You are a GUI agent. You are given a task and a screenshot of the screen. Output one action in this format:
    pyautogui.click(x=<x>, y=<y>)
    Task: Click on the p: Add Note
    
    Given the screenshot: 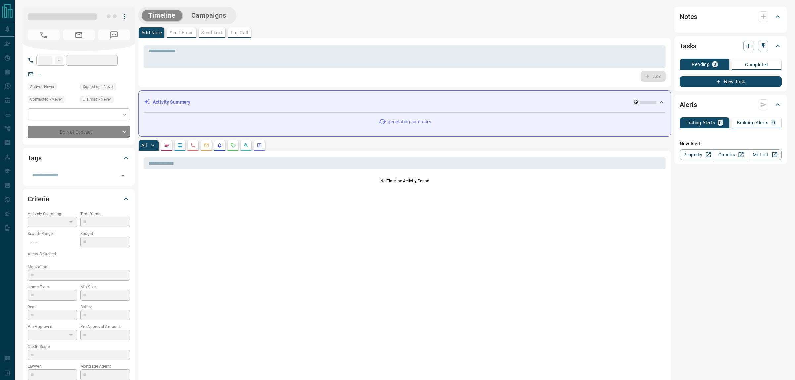 What is the action you would take?
    pyautogui.click(x=151, y=33)
    